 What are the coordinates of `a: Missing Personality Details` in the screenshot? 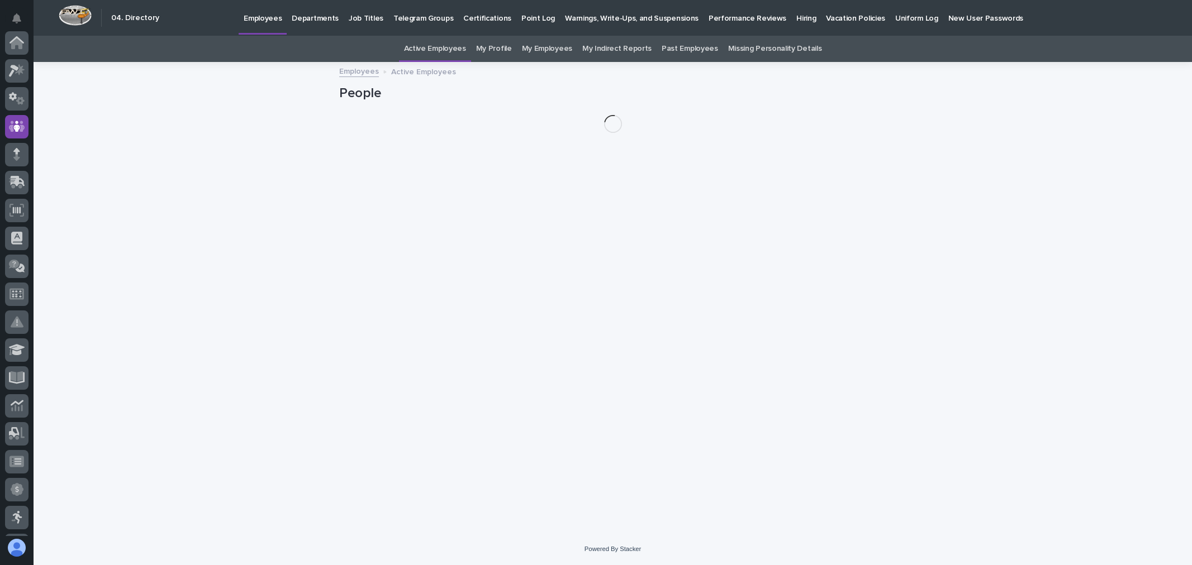 It's located at (775, 49).